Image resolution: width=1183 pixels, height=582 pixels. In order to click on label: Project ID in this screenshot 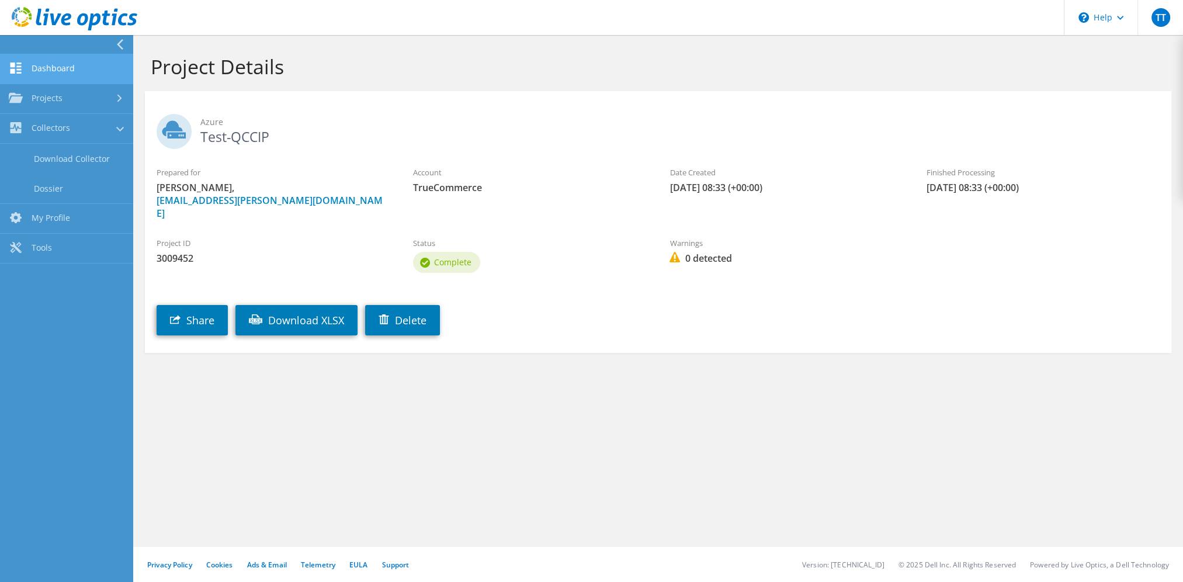, I will do `click(273, 243)`.